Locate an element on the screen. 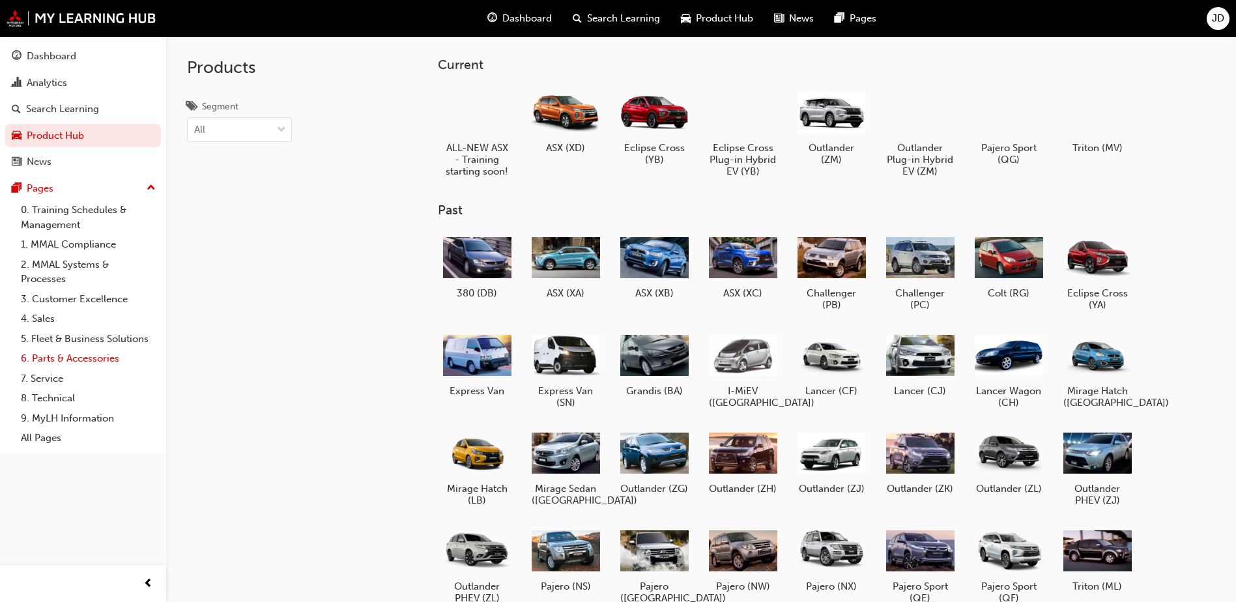  a: Pajero Sport (QG) is located at coordinates (1009, 126).